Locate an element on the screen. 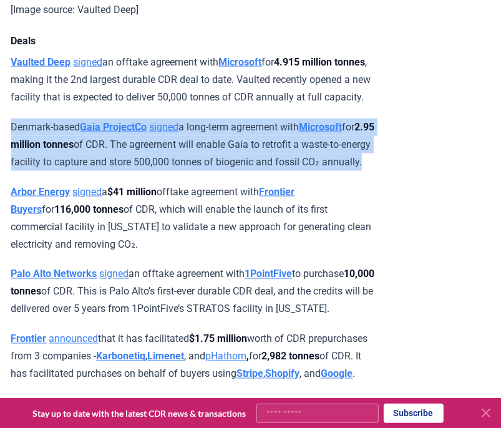 The height and width of the screenshot is (428, 501). strong: Arbor Energy is located at coordinates (41, 191).